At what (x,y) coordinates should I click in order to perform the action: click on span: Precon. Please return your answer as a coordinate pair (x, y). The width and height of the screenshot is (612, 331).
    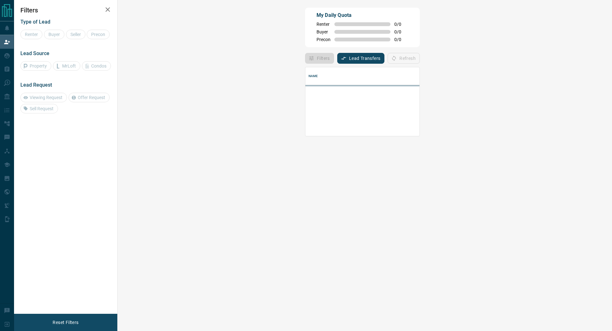
    Looking at the image, I should click on (324, 40).